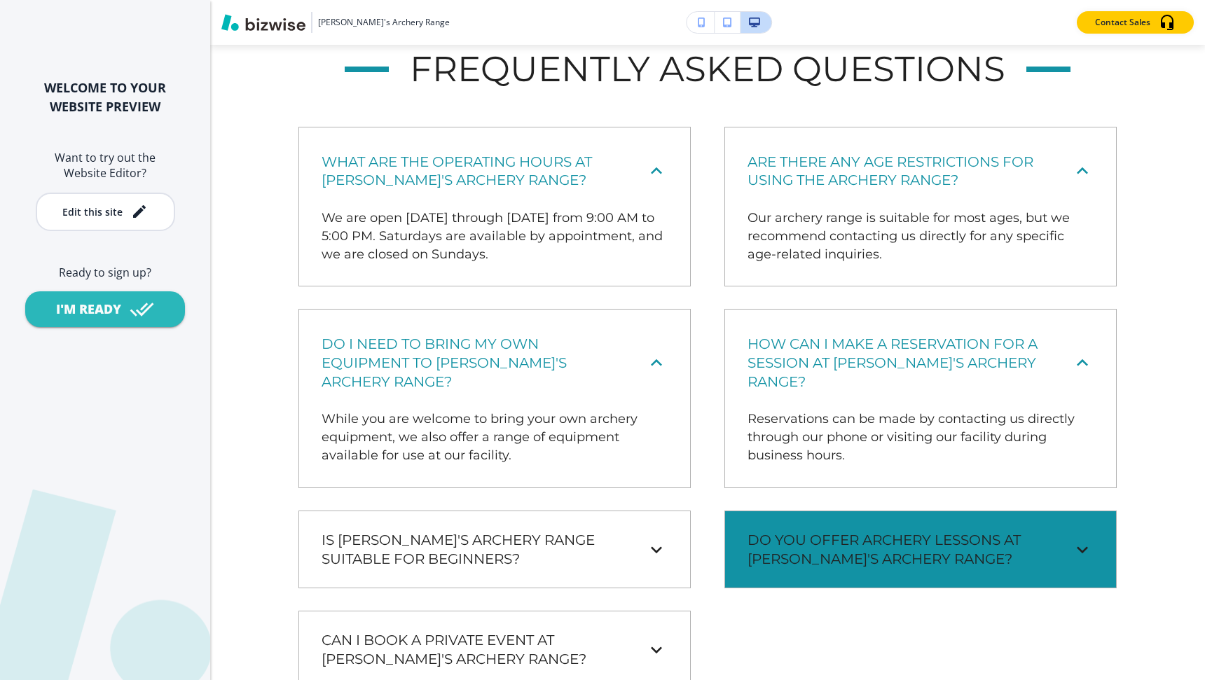  What do you see at coordinates (105, 97) in the screenshot?
I see `h2: WELCOME TO YOUR WEBSITE PREVIEW` at bounding box center [105, 97].